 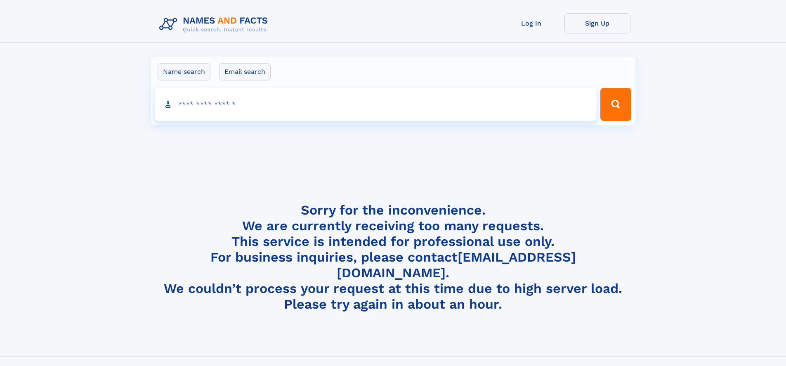 I want to click on button: Search Button, so click(x=616, y=104).